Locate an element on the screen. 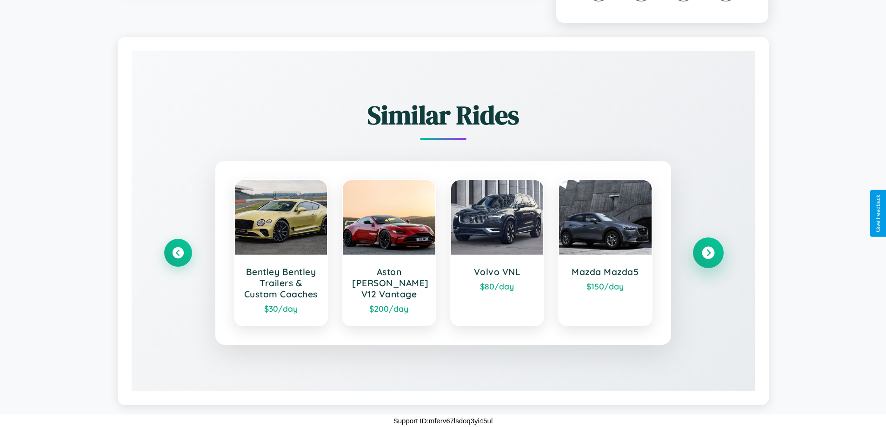  a: Mazda Mazda5$150/day is located at coordinates (605, 253).